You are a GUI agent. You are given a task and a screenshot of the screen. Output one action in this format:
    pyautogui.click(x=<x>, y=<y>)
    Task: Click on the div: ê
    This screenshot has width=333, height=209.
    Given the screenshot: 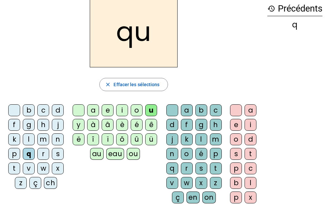 What is the action you would take?
    pyautogui.click(x=151, y=125)
    